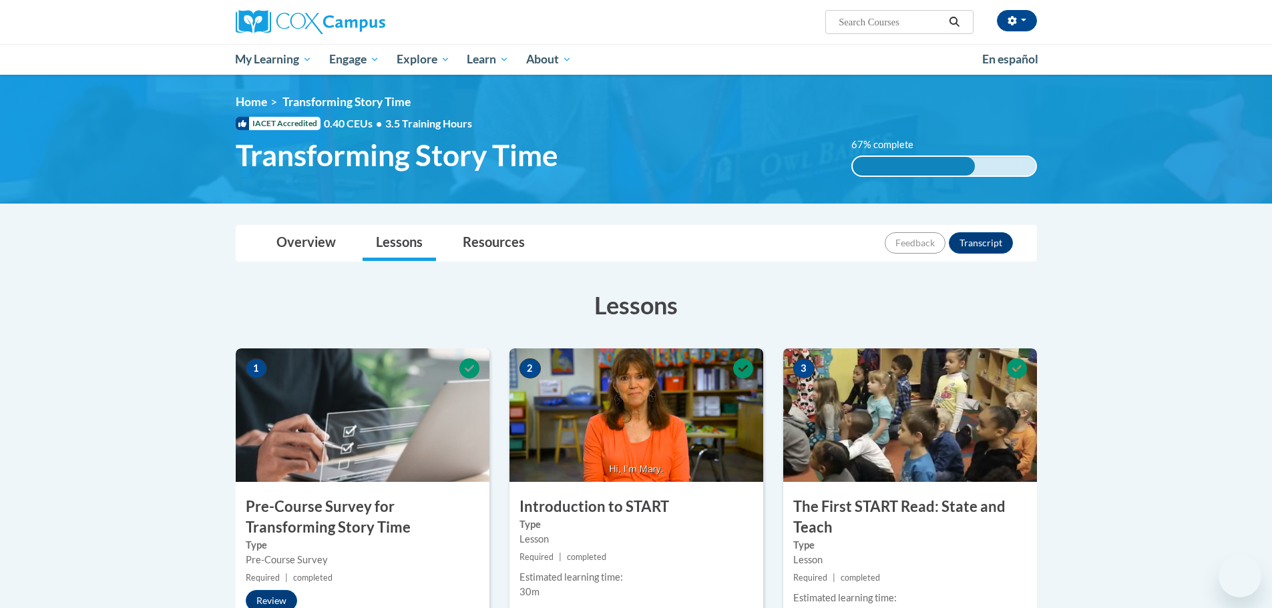 This screenshot has height=608, width=1272. What do you see at coordinates (954, 22) in the screenshot?
I see `button: Search` at bounding box center [954, 22].